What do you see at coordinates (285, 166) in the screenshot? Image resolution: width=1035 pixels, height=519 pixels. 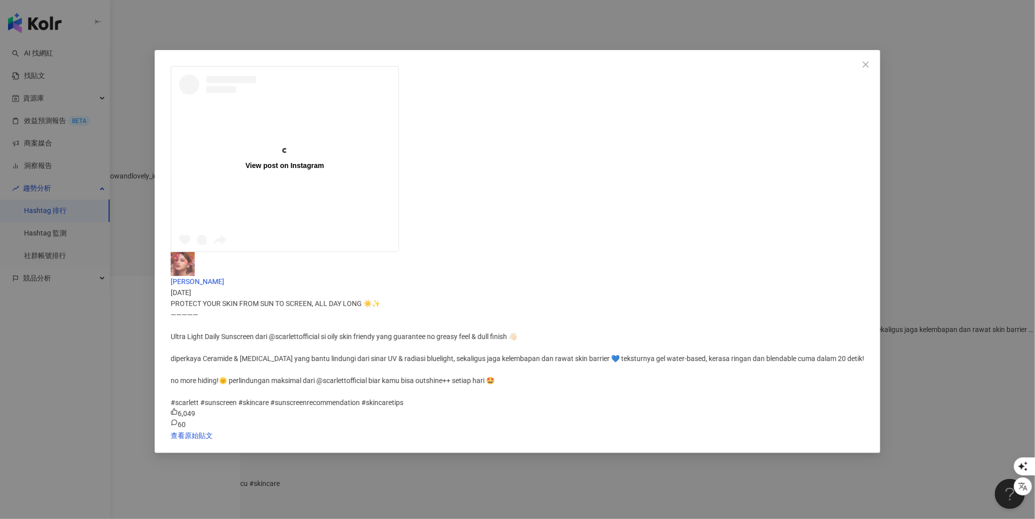 I see `div: View post on Instagram` at bounding box center [285, 166].